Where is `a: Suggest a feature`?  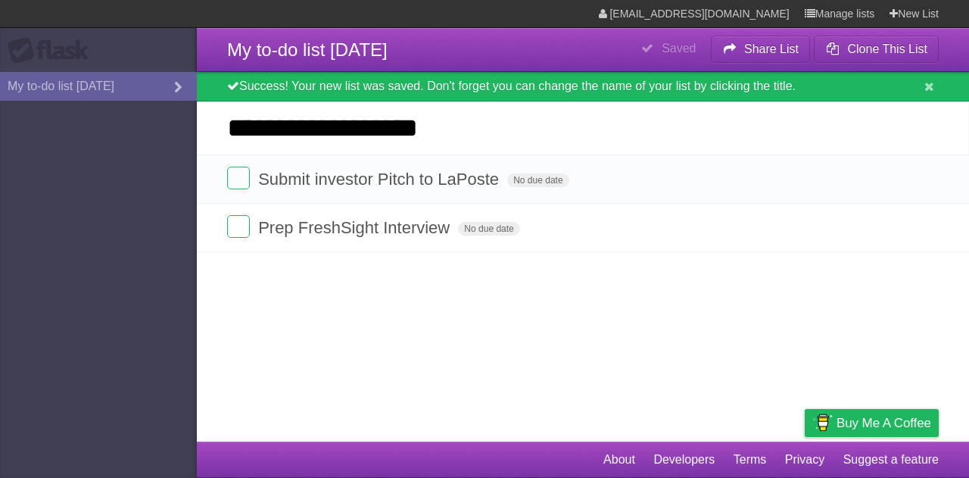
a: Suggest a feature is located at coordinates (891, 459).